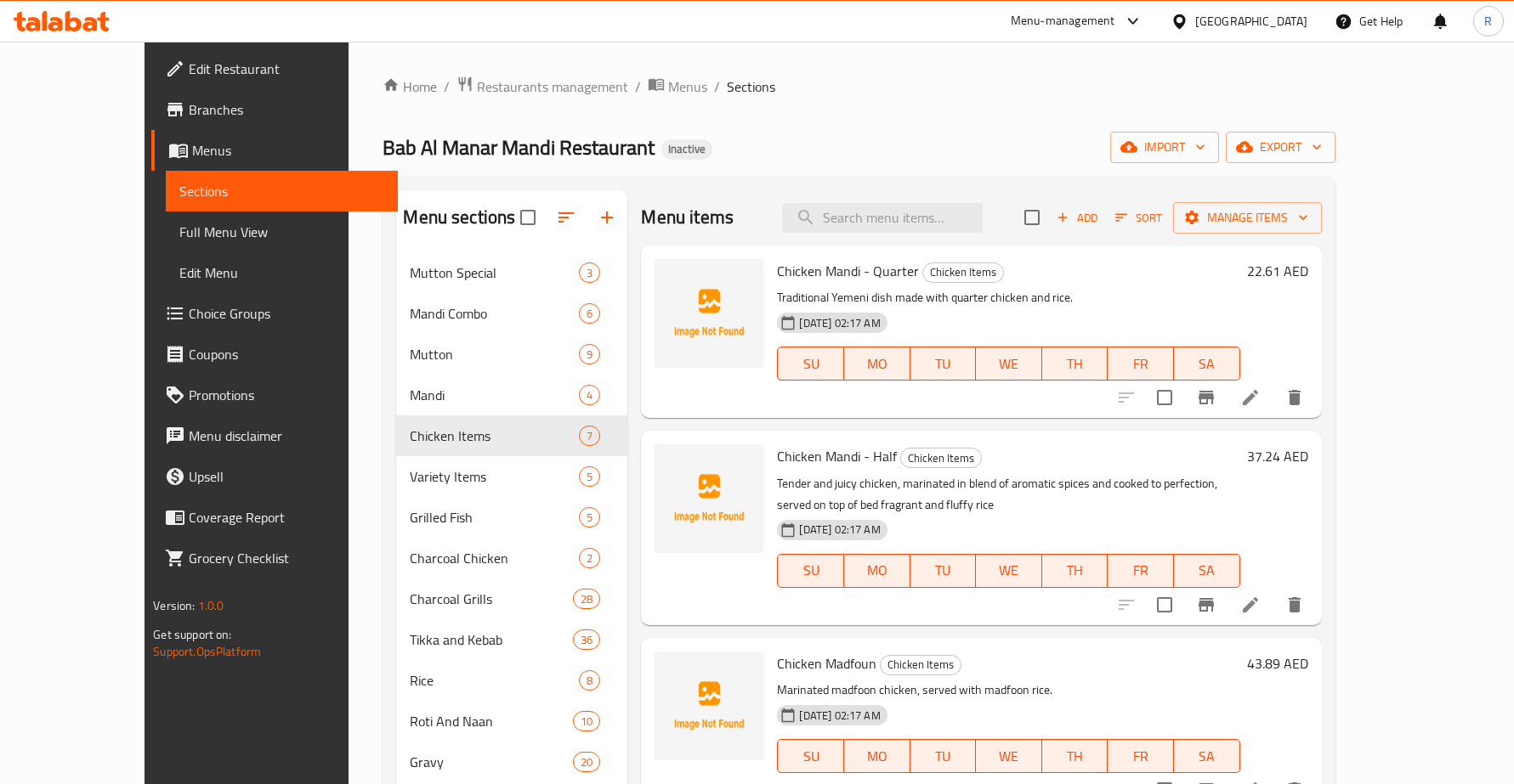 This screenshot has height=784, width=1514. I want to click on span: Sections, so click(281, 191).